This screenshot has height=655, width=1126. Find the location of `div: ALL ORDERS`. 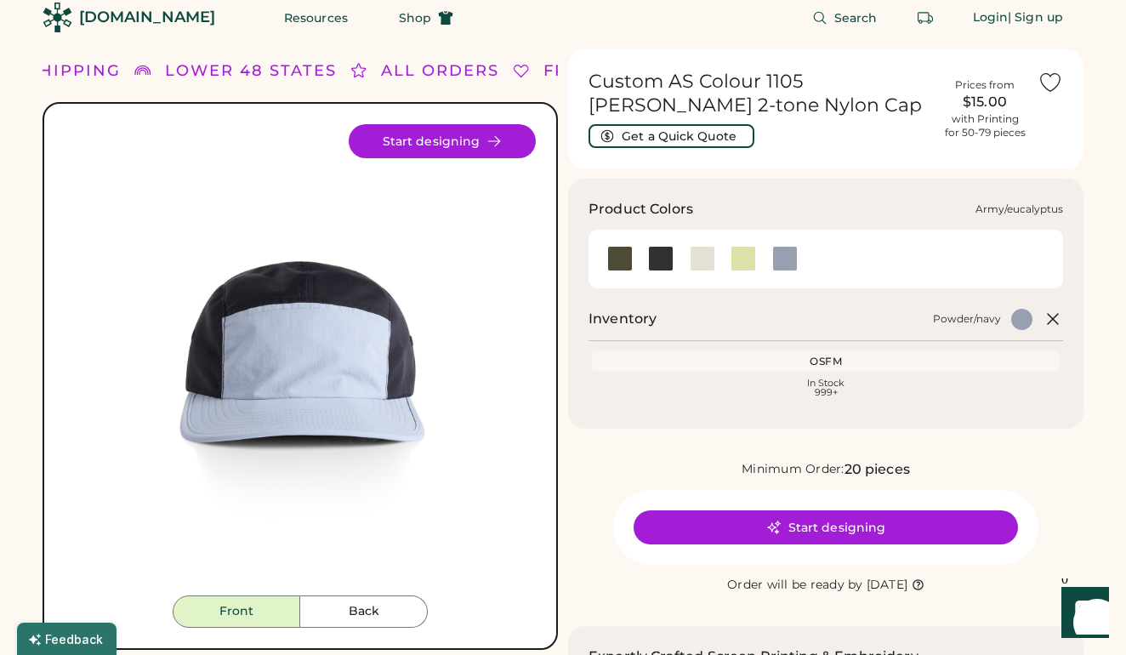

div: ALL ORDERS is located at coordinates (440, 71).